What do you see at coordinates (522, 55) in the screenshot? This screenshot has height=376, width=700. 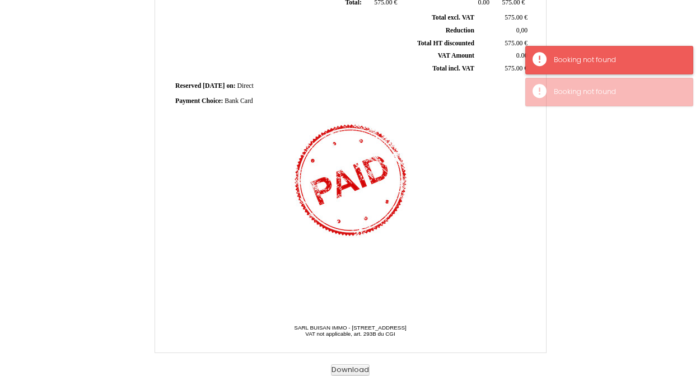 I see `span: 0.00` at bounding box center [522, 55].